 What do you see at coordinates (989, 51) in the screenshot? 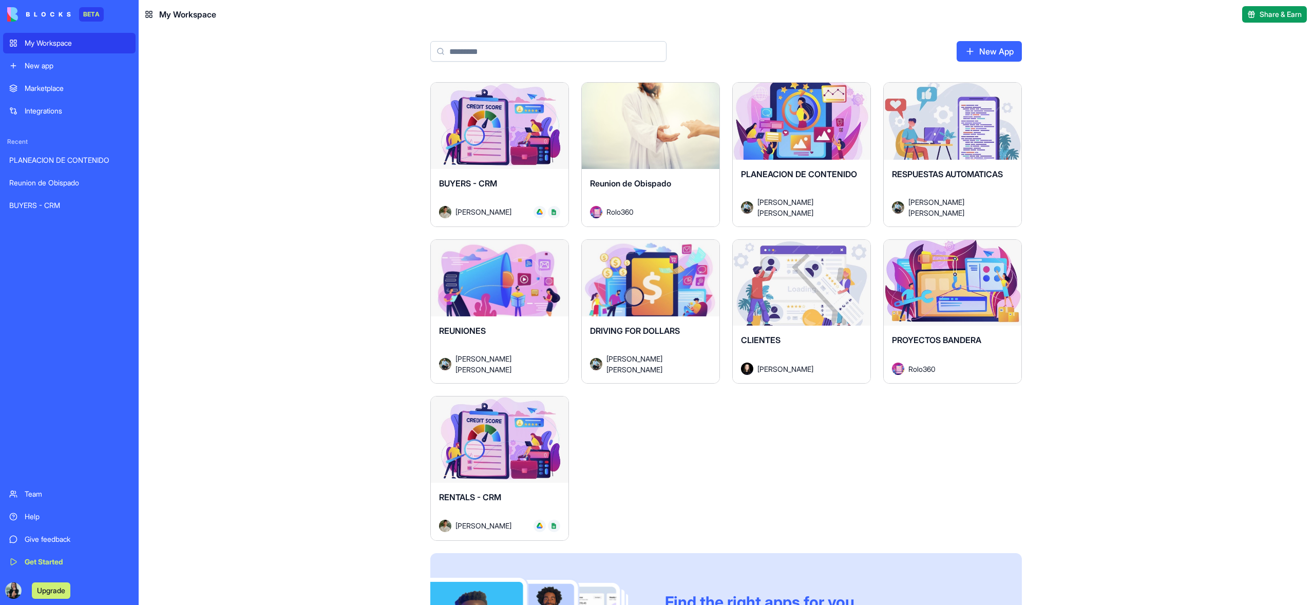
I see `a: New App` at bounding box center [989, 51].